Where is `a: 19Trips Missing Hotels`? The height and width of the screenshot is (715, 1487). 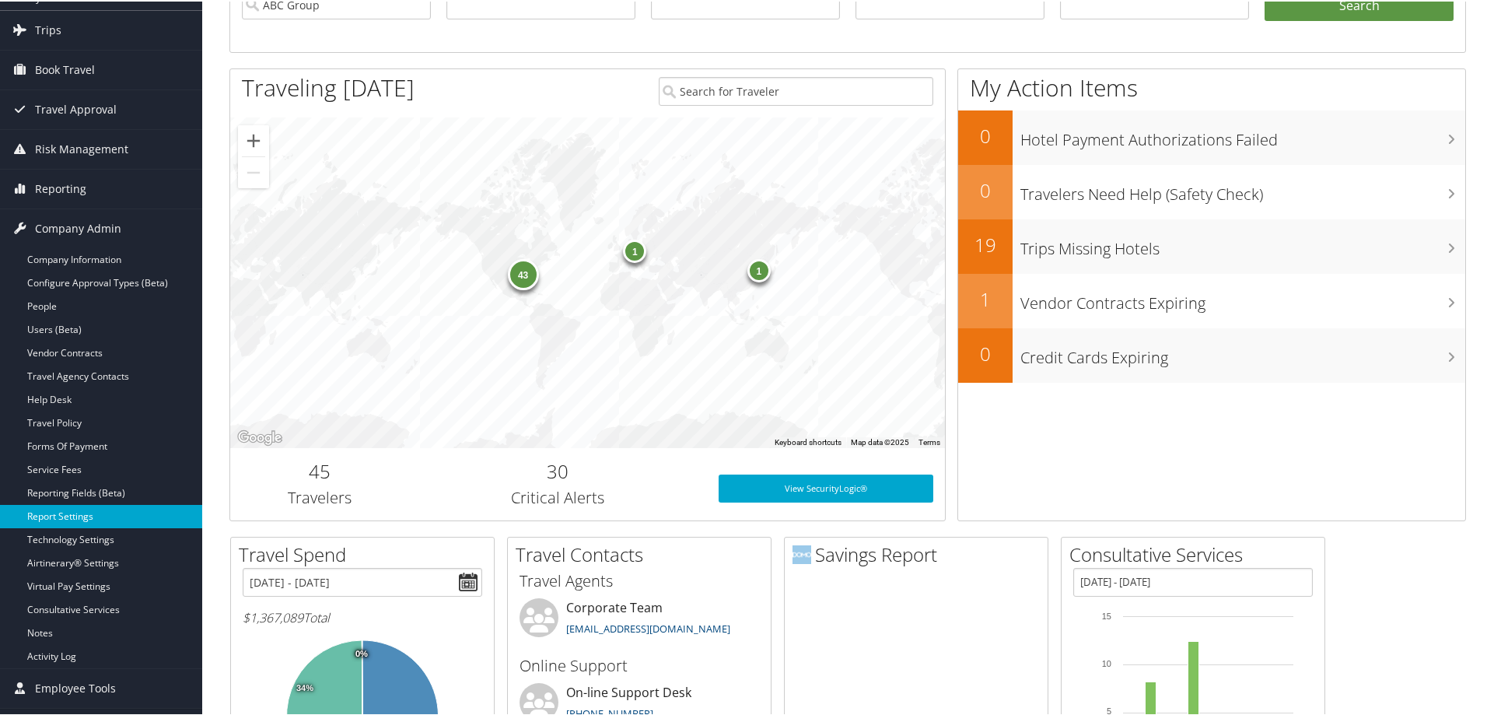
a: 19Trips Missing Hotels is located at coordinates (1212, 245).